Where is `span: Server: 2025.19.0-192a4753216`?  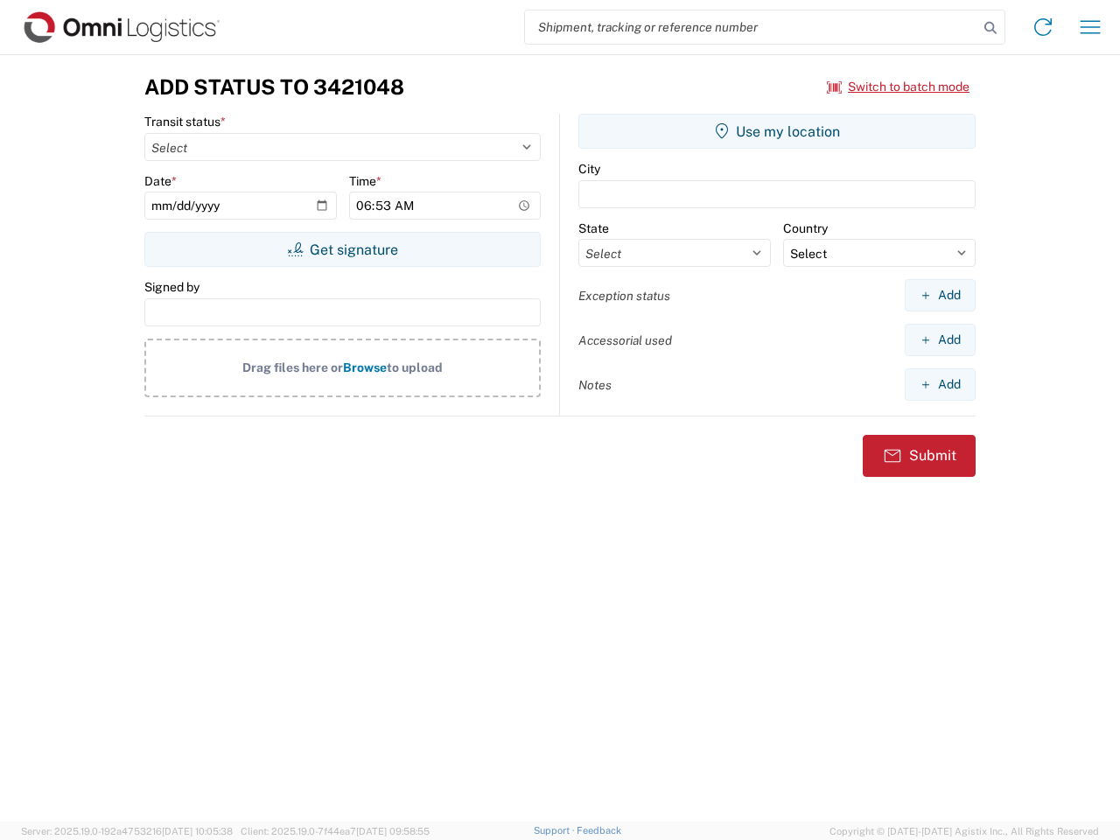
span: Server: 2025.19.0-192a4753216 is located at coordinates (127, 831).